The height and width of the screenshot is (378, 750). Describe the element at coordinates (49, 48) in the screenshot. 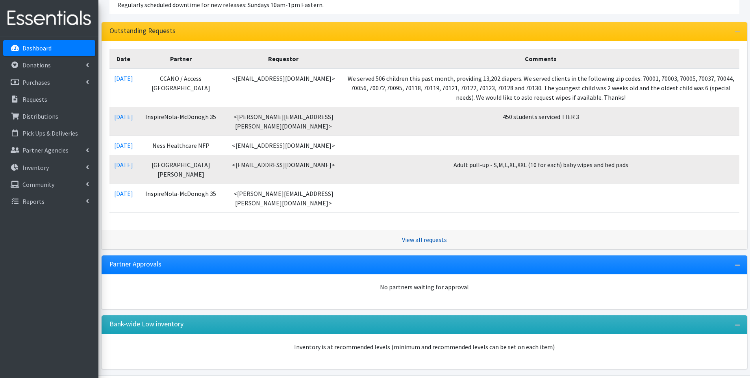

I see `a: Dashboard` at that location.